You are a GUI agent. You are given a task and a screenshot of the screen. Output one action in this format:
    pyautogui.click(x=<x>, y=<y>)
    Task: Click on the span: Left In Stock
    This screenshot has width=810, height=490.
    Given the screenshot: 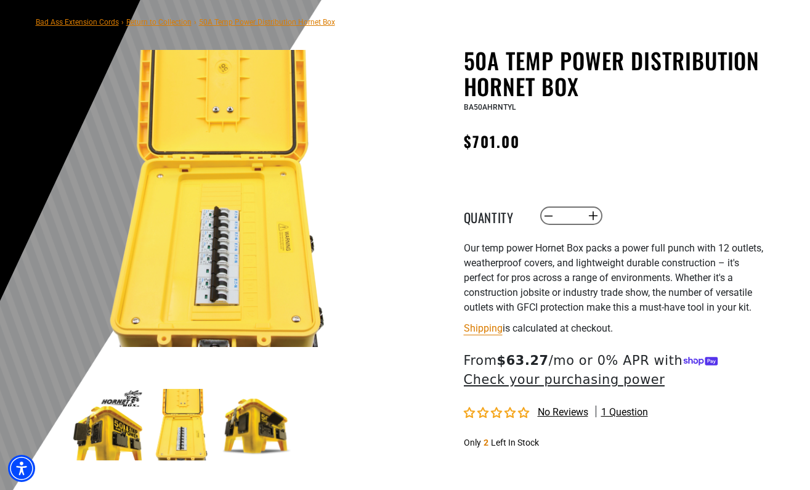 What is the action you would take?
    pyautogui.click(x=515, y=442)
    